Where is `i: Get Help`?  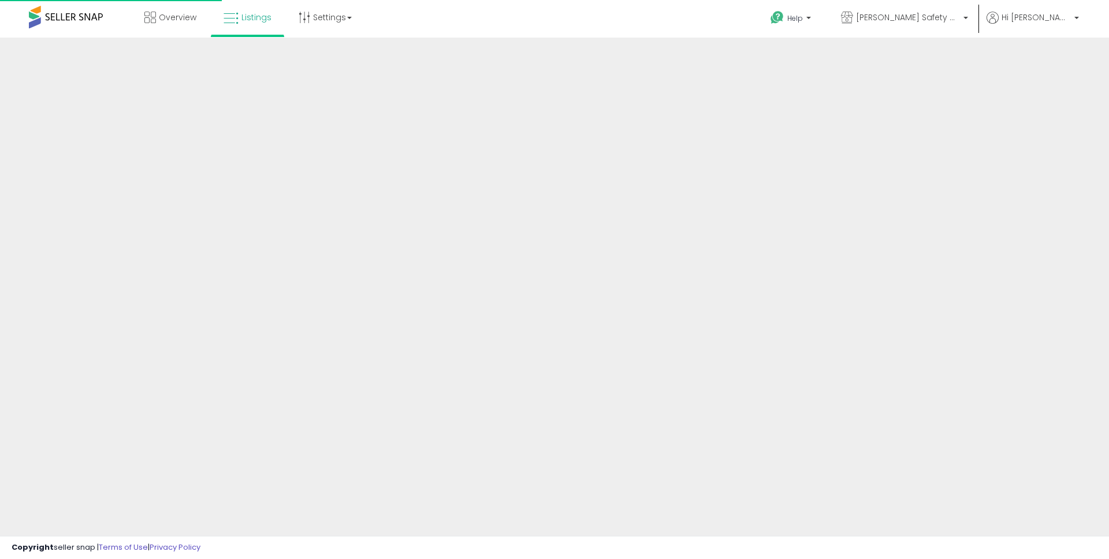
i: Get Help is located at coordinates (777, 17).